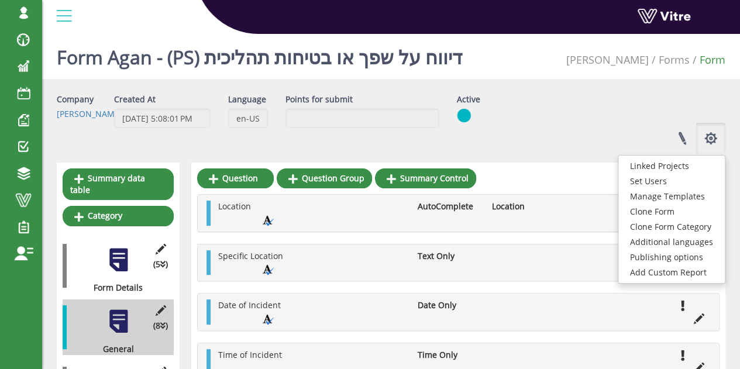 The image size is (740, 369). Describe the element at coordinates (448, 355) in the screenshot. I see `li: Time Only` at that location.